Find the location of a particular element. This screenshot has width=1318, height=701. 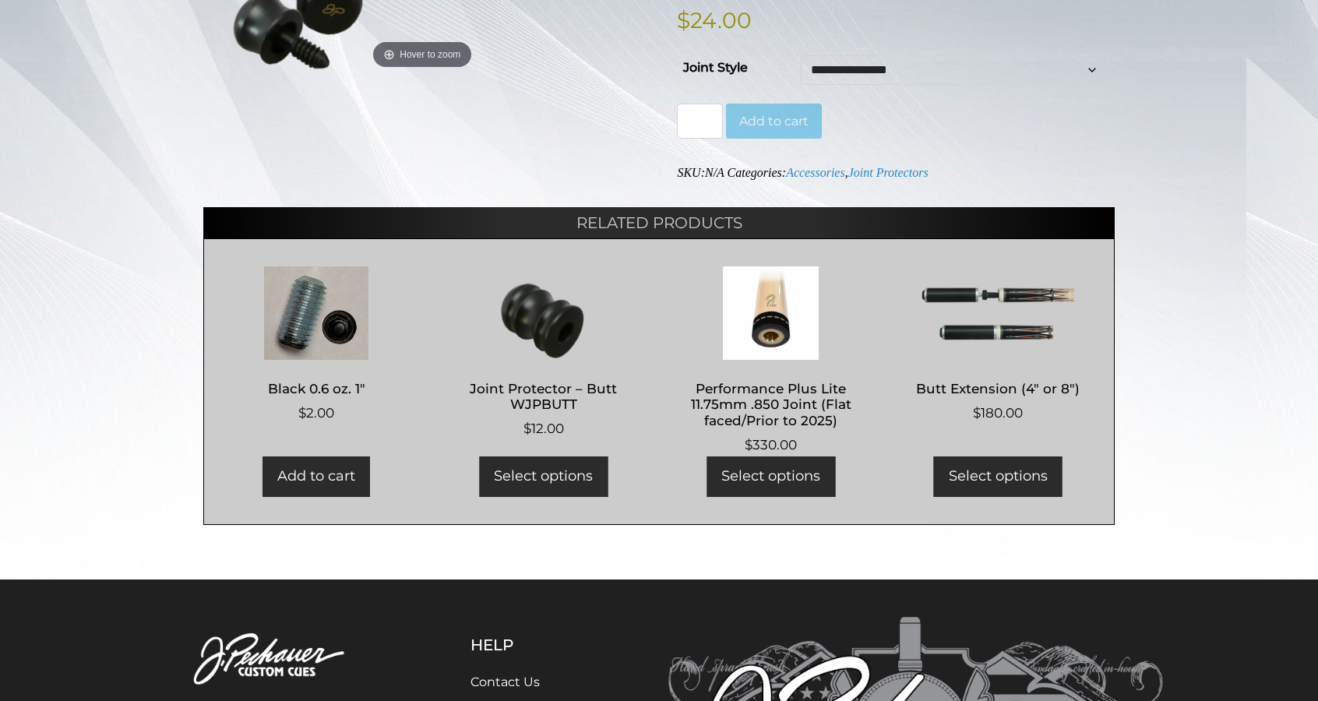

a: Contact Us is located at coordinates (505, 682).